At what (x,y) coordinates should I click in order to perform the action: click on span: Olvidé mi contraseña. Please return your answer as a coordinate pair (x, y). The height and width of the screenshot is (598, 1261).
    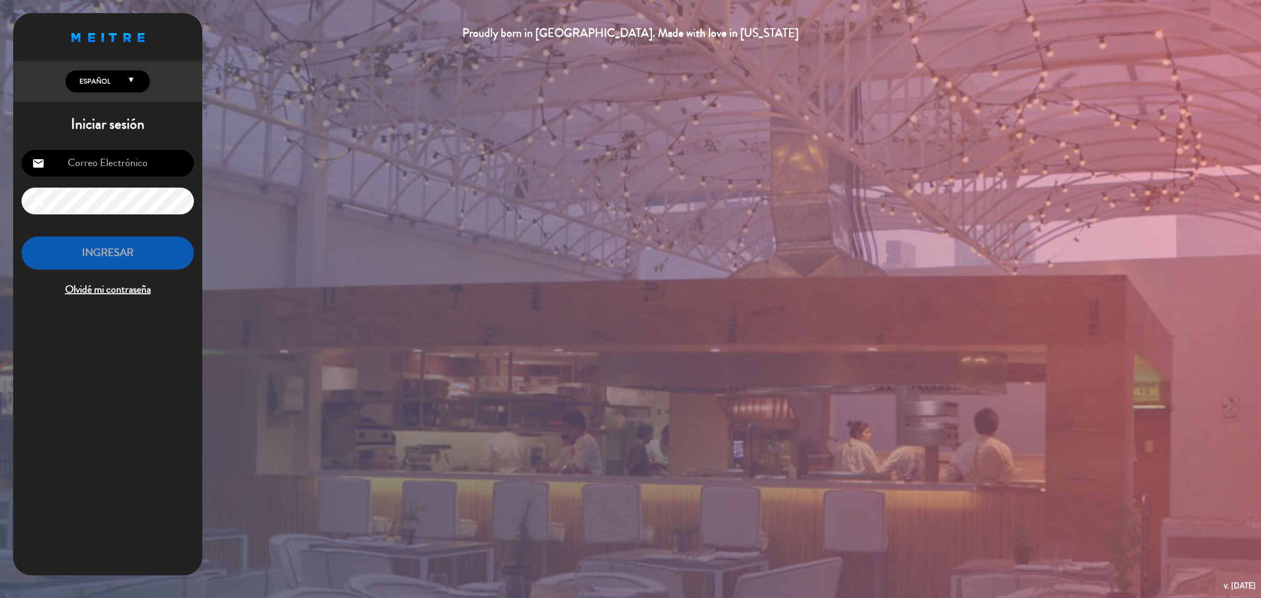
    Looking at the image, I should click on (108, 289).